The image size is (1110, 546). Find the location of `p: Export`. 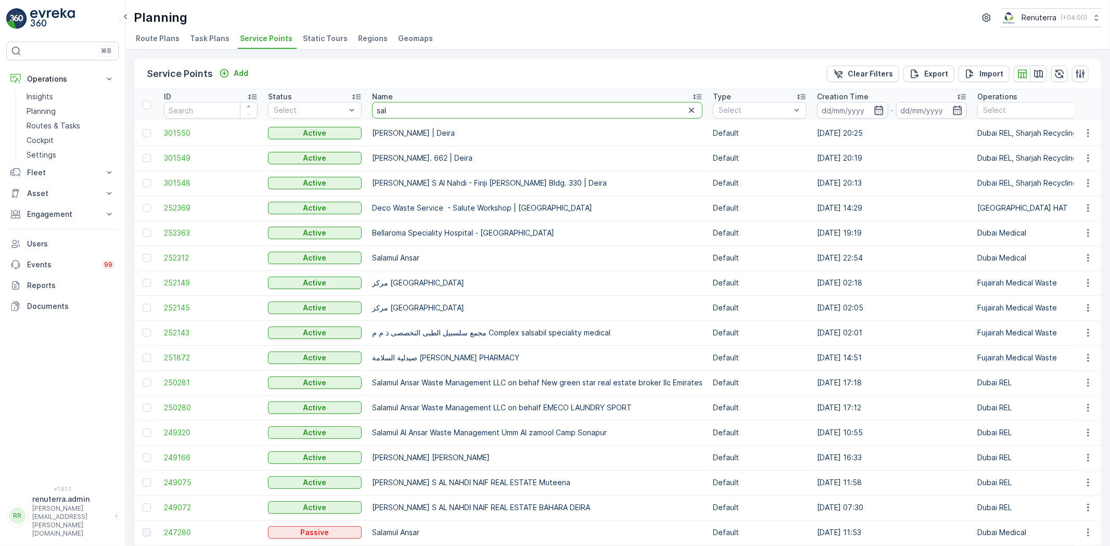

p: Export is located at coordinates (936, 74).